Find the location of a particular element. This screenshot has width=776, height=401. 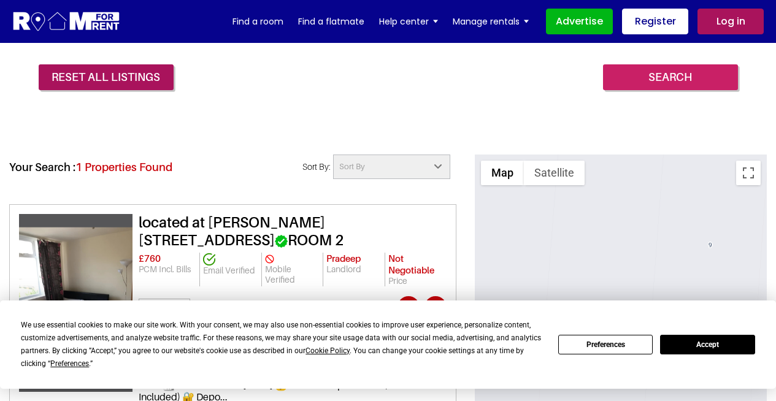

p: PCM Incl. Bills is located at coordinates (168, 269).